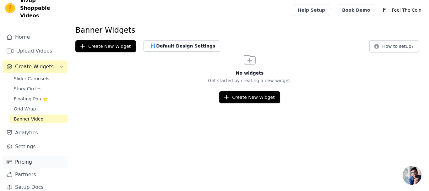  What do you see at coordinates (10, 8) in the screenshot?
I see `img: Vizup` at bounding box center [10, 8].